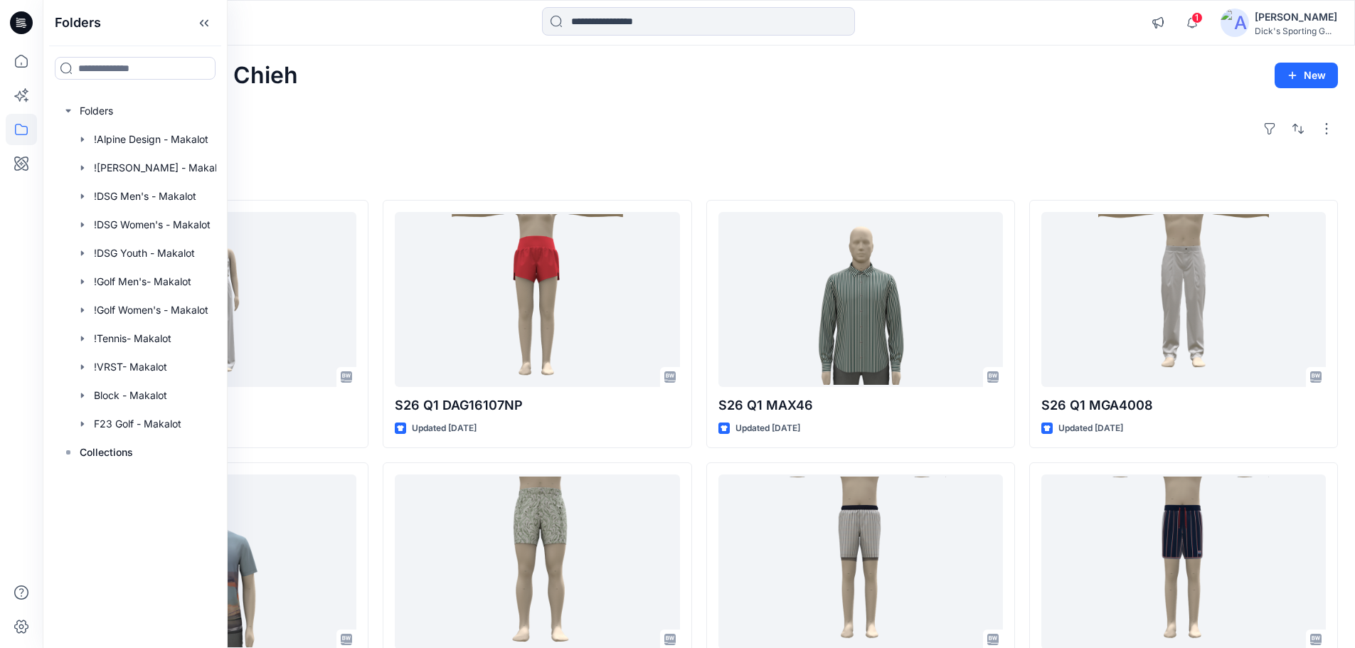 The height and width of the screenshot is (648, 1355). I want to click on p: S26 Q1 DAG16107NP, so click(537, 405).